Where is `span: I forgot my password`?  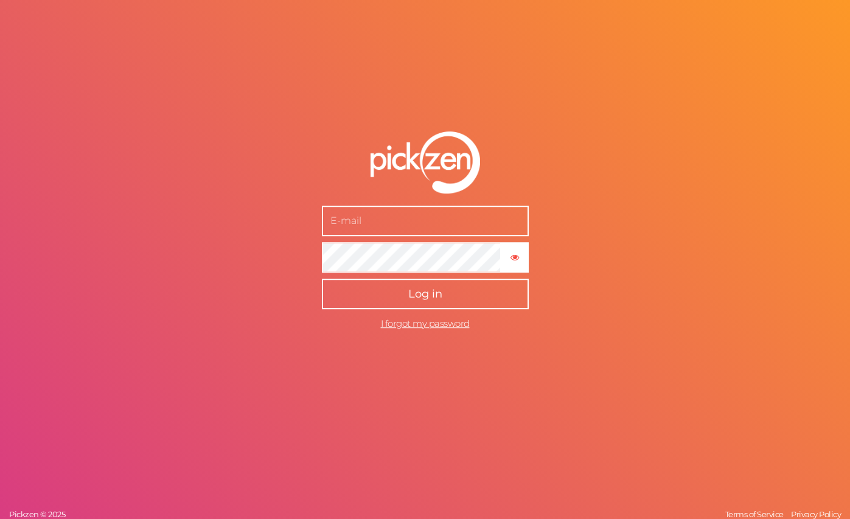 span: I forgot my password is located at coordinates (425, 323).